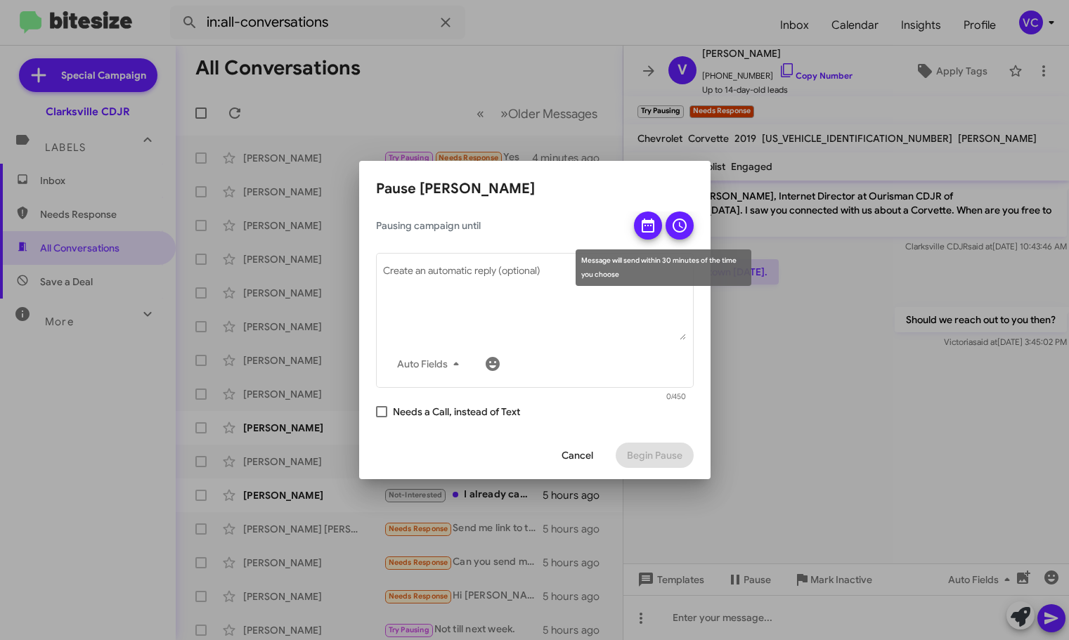 The image size is (1069, 640). I want to click on button: Auto Fields, so click(431, 364).